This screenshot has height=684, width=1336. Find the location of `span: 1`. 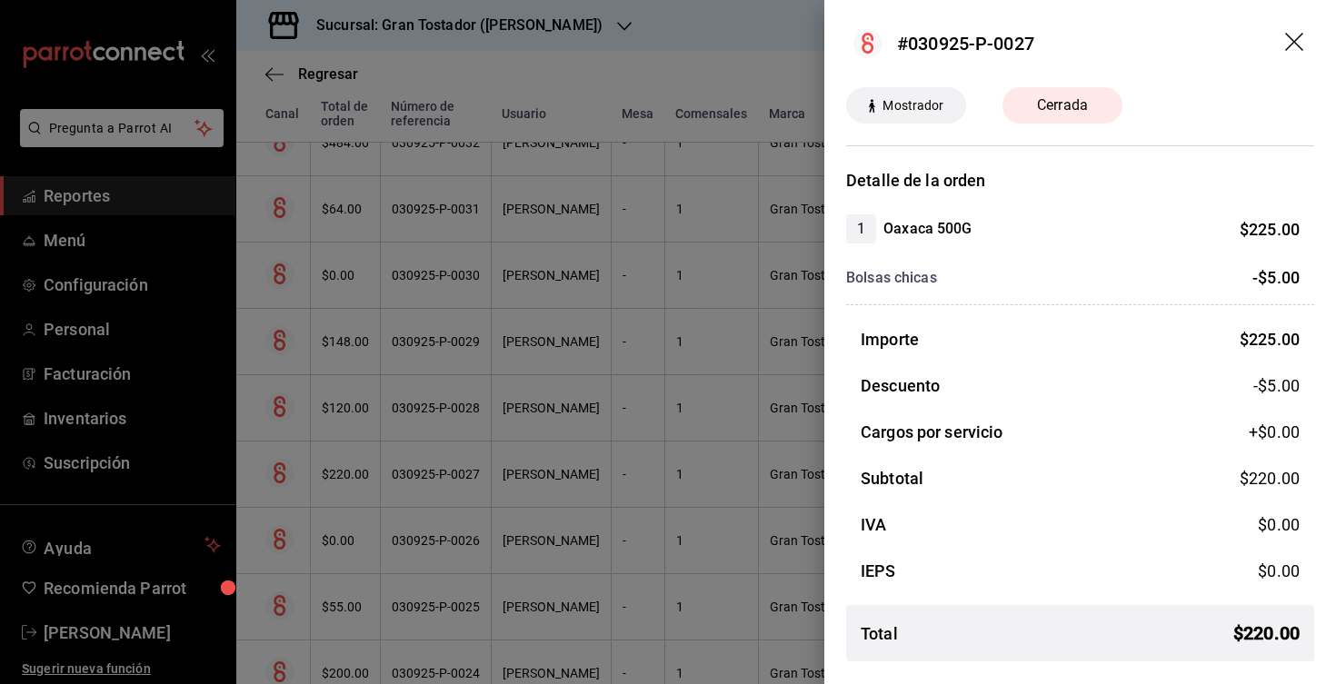

span: 1 is located at coordinates (861, 229).